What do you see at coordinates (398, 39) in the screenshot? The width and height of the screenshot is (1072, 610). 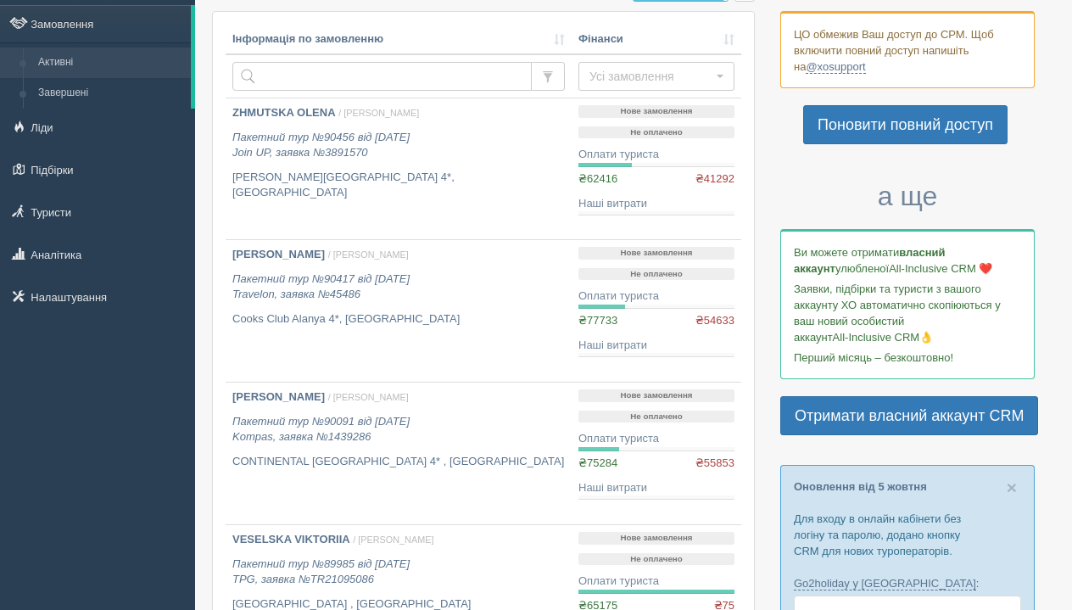 I see `a: Інформація по замовленню` at bounding box center [398, 39].